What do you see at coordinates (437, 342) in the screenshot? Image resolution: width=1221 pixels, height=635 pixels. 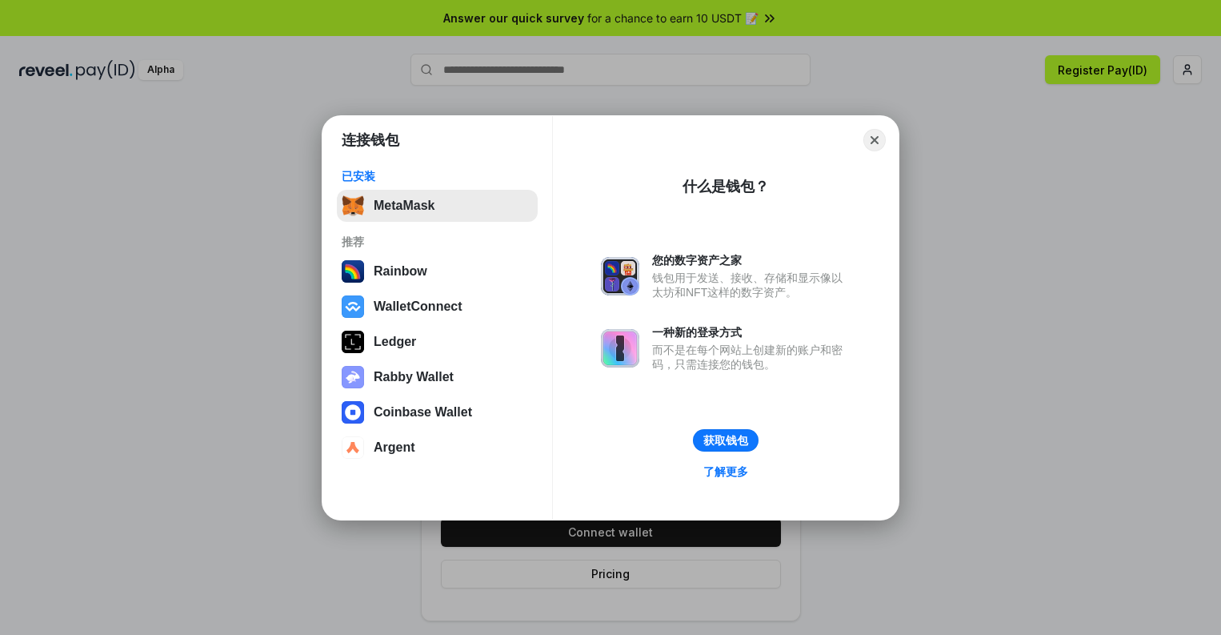 I see `button: Ledger` at bounding box center [437, 342].